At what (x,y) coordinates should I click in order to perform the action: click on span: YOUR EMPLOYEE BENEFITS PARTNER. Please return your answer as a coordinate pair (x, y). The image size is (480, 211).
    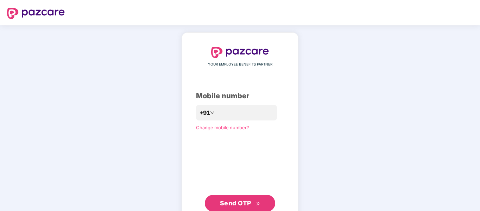
    Looking at the image, I should click on (240, 64).